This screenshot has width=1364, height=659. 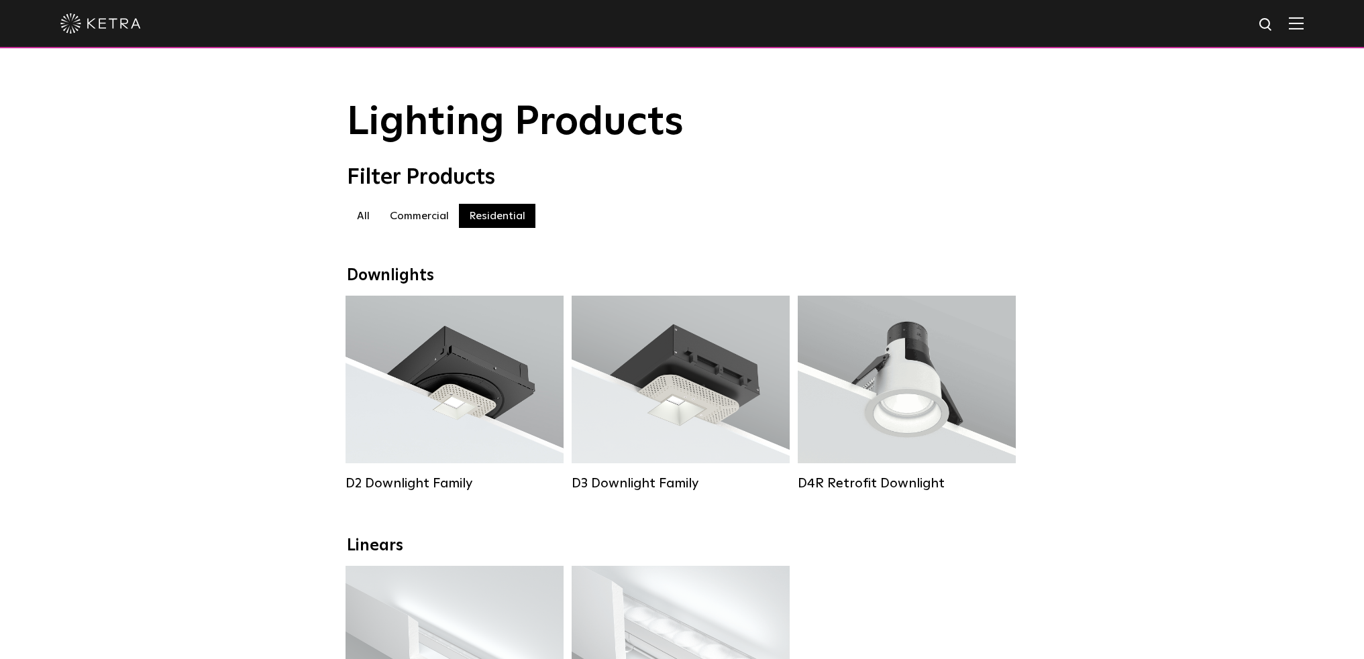 I want to click on div: D4R Retrofit Downlight, so click(x=906, y=484).